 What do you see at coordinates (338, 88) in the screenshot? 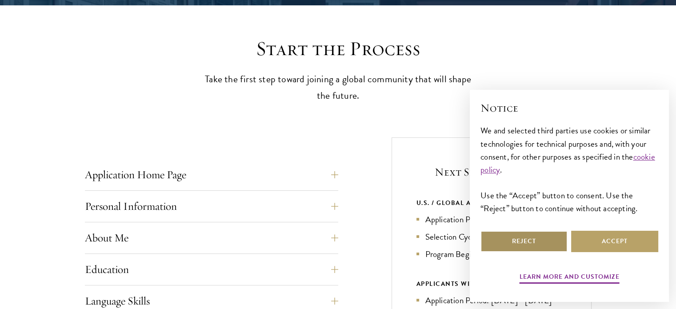
I see `p: Take the first step toward joining a global community that will shape the future.` at bounding box center [338, 88].